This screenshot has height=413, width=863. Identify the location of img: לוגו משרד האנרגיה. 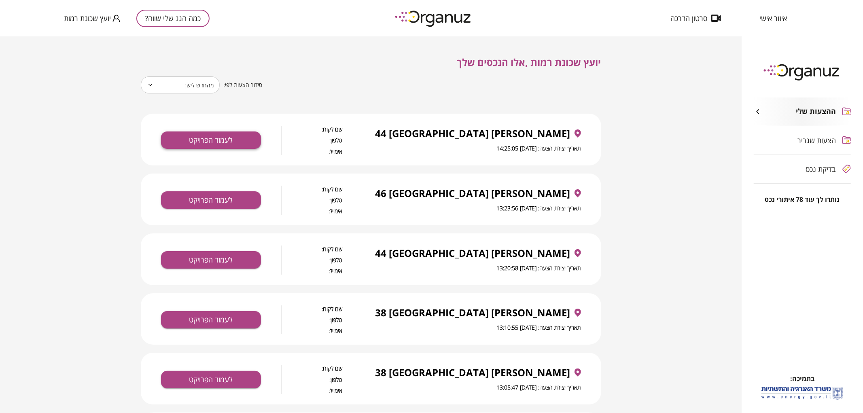
(802, 393).